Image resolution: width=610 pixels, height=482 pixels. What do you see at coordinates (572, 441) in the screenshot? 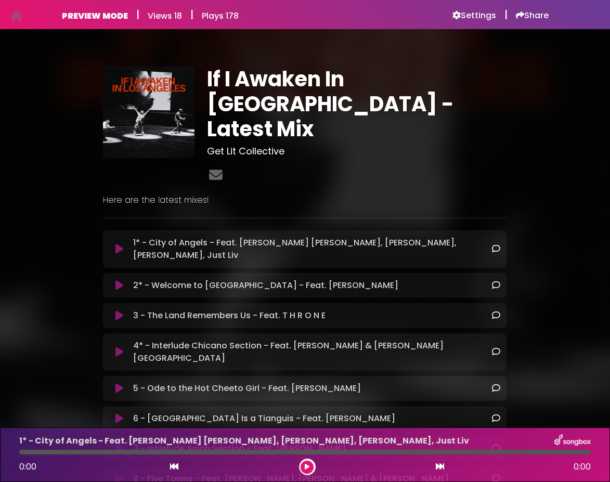
I see `img: songbox-logo-white.png` at bounding box center [572, 441].